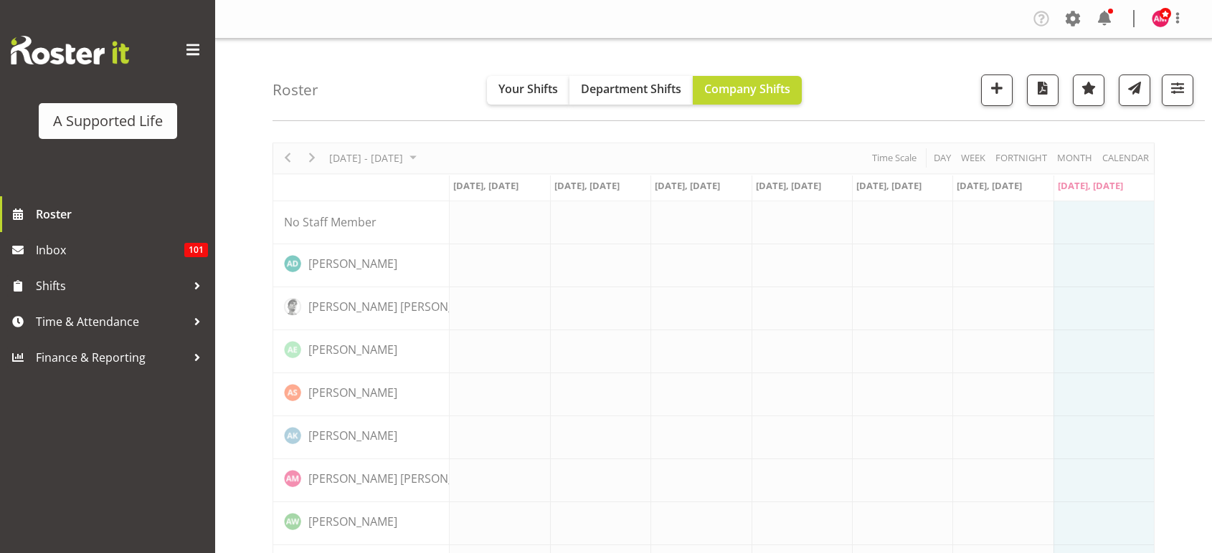  I want to click on span: Company Shifts, so click(747, 89).